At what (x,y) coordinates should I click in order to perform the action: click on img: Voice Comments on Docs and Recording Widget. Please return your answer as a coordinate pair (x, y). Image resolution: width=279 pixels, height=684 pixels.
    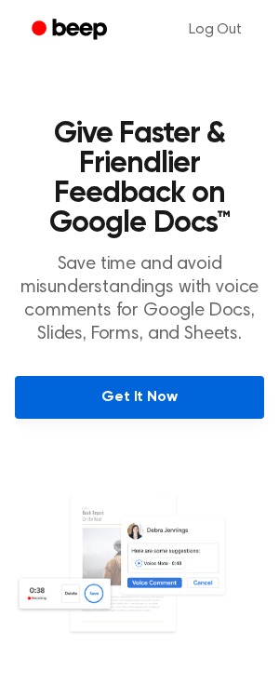
    Looking at the image, I should click on (140, 576).